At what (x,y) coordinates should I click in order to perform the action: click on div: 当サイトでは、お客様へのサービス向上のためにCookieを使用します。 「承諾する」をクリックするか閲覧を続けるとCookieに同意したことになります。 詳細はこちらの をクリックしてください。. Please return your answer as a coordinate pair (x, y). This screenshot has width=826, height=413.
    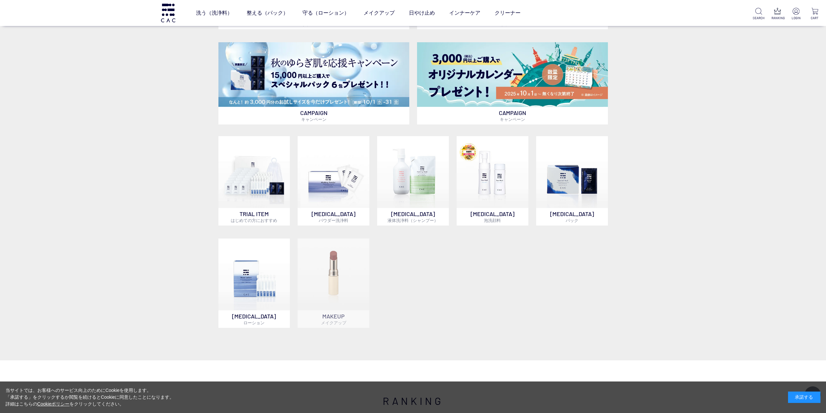
    Looking at the image, I should click on (90, 397).